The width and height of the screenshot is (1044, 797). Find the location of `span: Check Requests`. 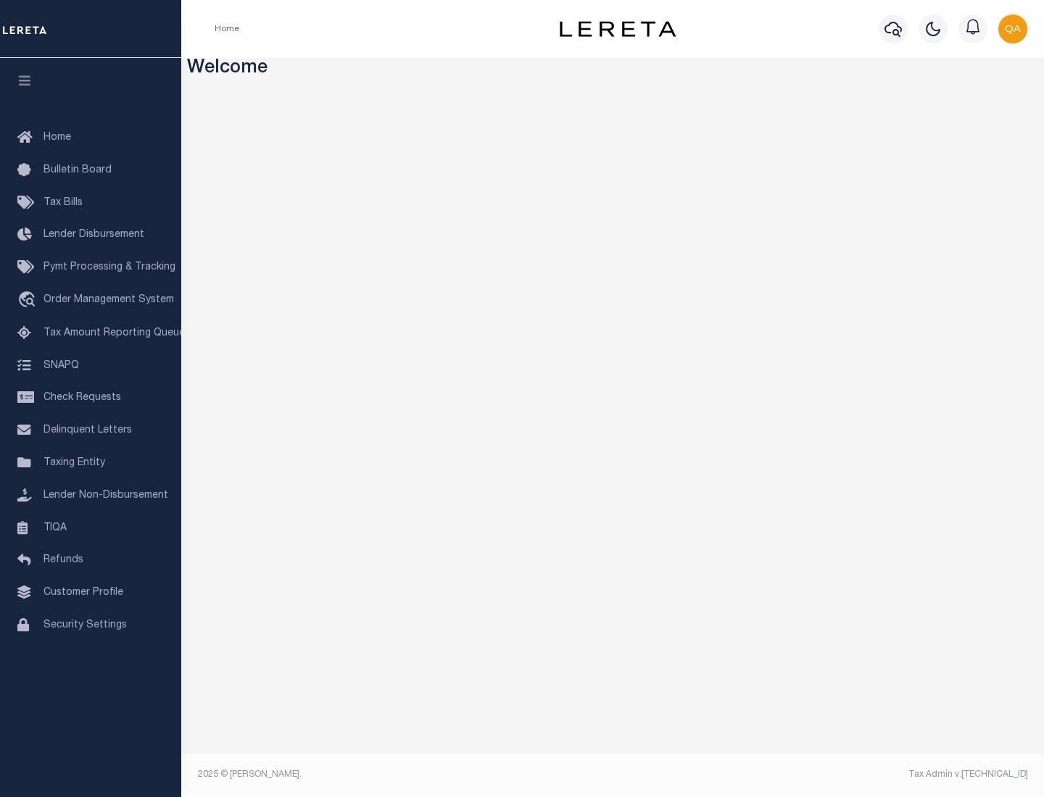

span: Check Requests is located at coordinates (82, 398).